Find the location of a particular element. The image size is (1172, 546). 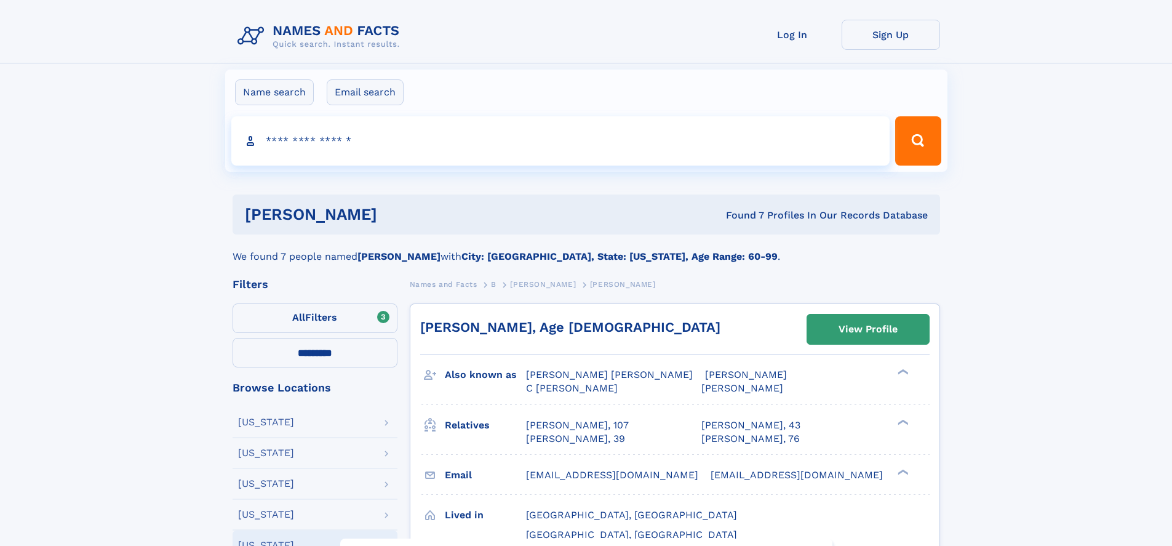

h3: Relatives is located at coordinates (485, 425).